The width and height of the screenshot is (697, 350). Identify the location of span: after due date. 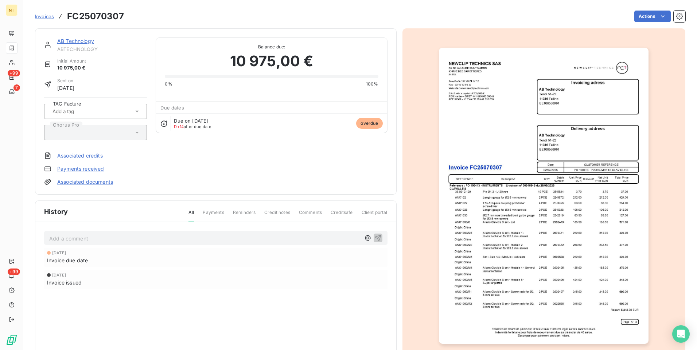
(192, 127).